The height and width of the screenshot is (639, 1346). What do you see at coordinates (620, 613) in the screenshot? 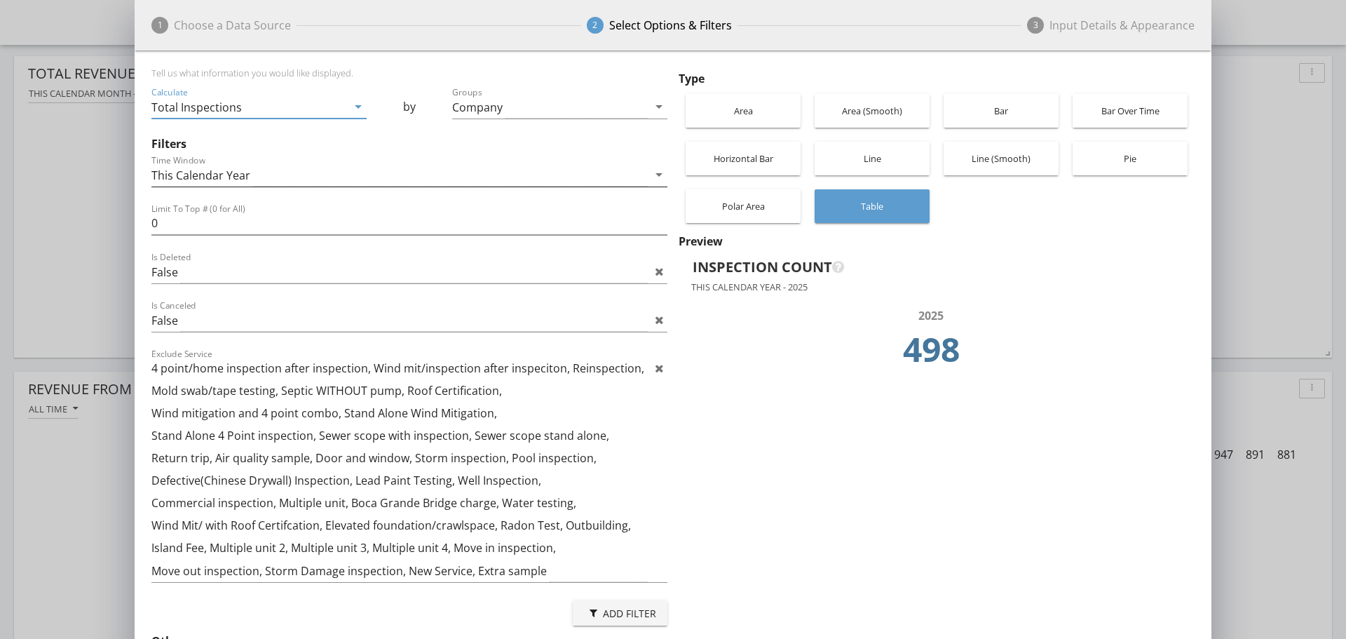
I see `div: Add Filter` at bounding box center [620, 613].